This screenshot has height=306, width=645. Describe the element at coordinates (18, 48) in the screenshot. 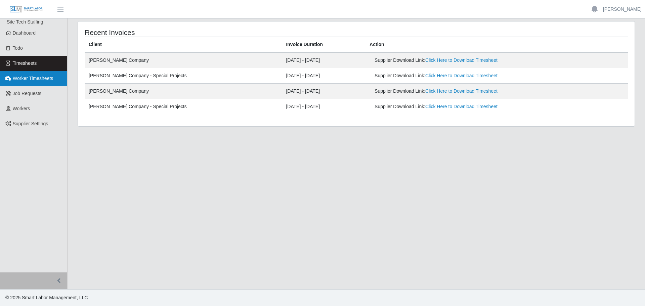

I see `span: Todo` at that location.